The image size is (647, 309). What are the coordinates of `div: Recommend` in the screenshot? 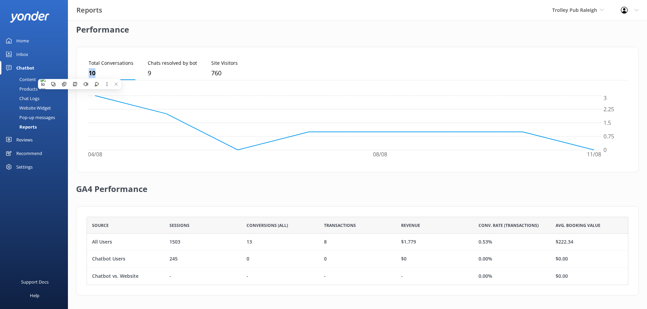 It's located at (29, 154).